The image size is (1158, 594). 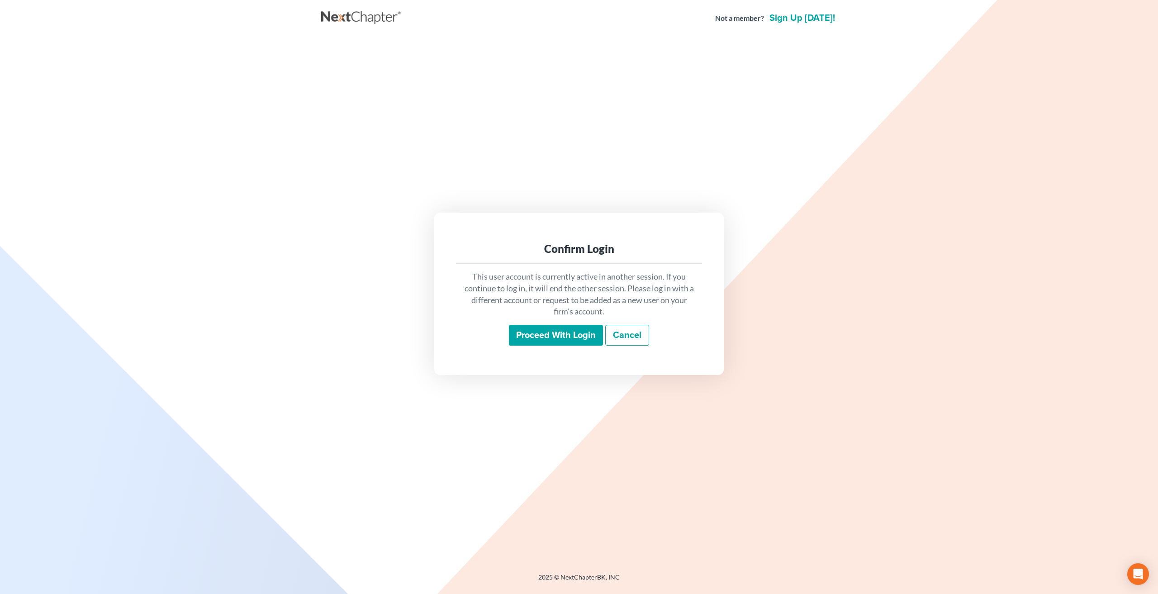 What do you see at coordinates (556, 335) in the screenshot?
I see `input: Proceed with login` at bounding box center [556, 335].